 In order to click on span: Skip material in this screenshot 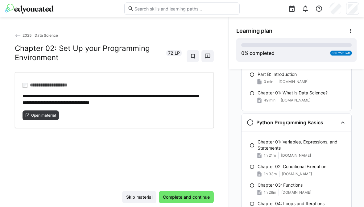, I will do `click(139, 197)`.